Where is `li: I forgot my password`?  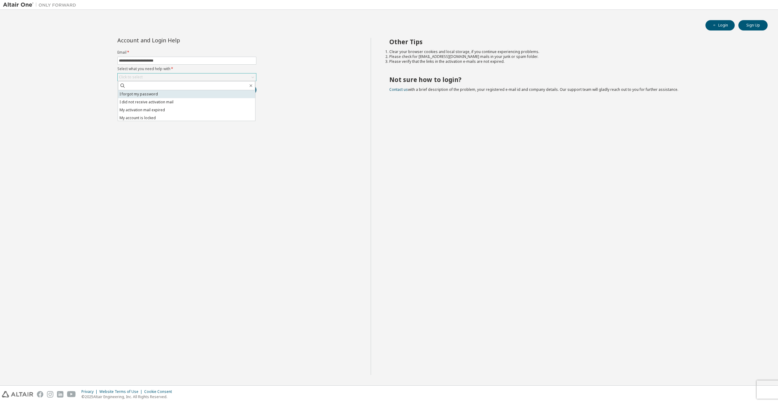 li: I forgot my password is located at coordinates (187, 94).